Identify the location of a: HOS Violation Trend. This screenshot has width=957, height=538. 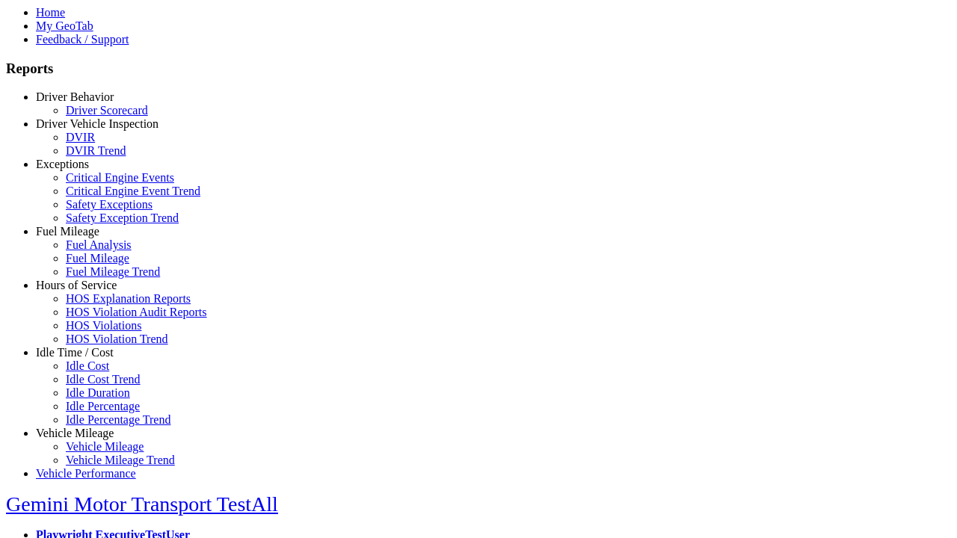
(117, 339).